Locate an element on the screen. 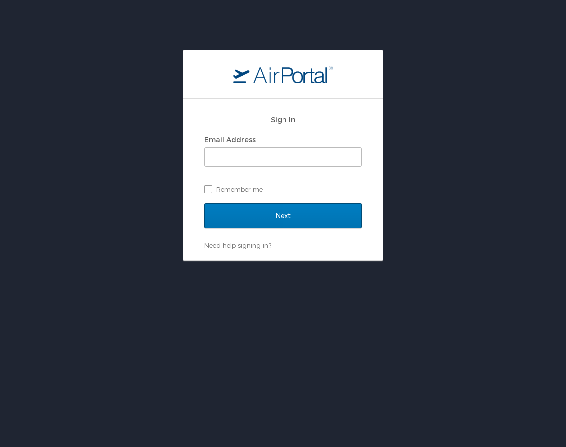 This screenshot has height=447, width=566. input: Next is located at coordinates (283, 216).